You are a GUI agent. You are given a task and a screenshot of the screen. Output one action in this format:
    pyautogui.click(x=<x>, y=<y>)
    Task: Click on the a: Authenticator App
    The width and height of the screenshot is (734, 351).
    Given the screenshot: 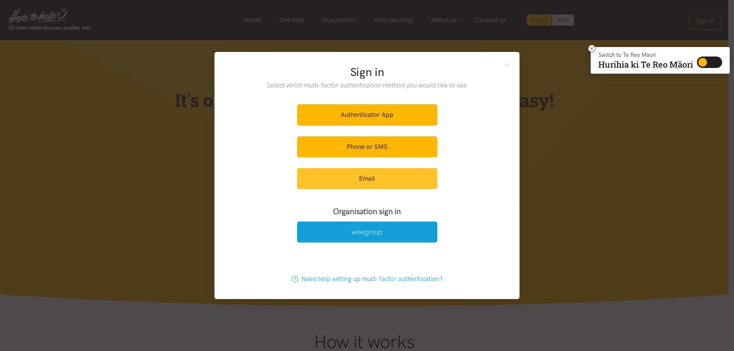 What is the action you would take?
    pyautogui.click(x=367, y=115)
    